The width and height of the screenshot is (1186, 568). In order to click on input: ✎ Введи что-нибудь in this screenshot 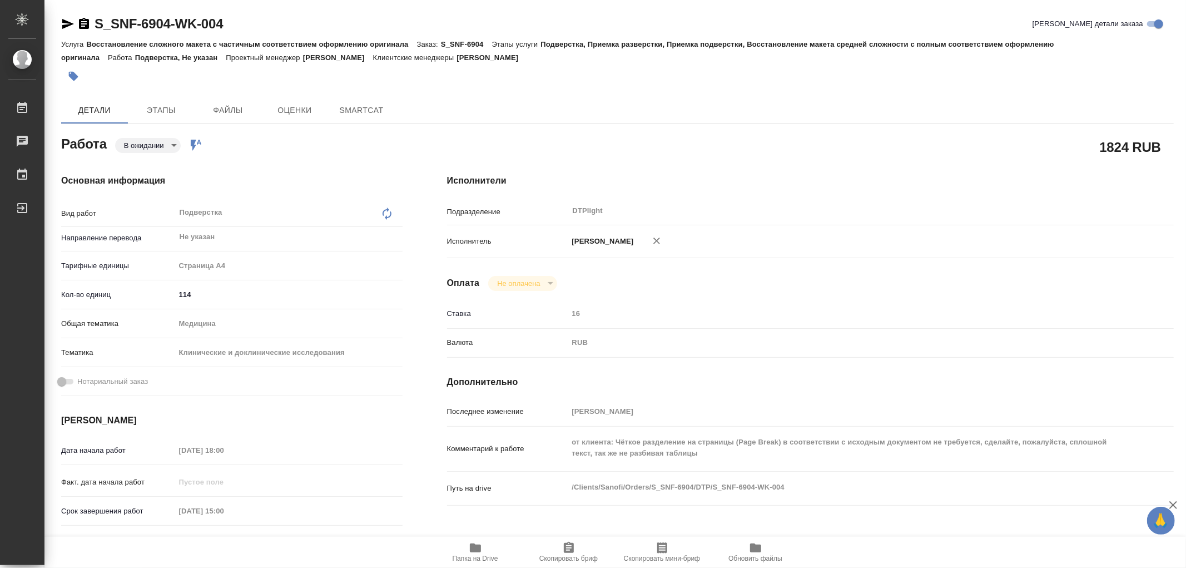, I will do `click(289, 294)`.